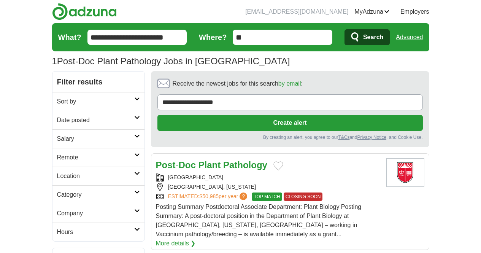 The width and height of the screenshot is (481, 253). What do you see at coordinates (99, 157) in the screenshot?
I see `a: Remote` at bounding box center [99, 157].